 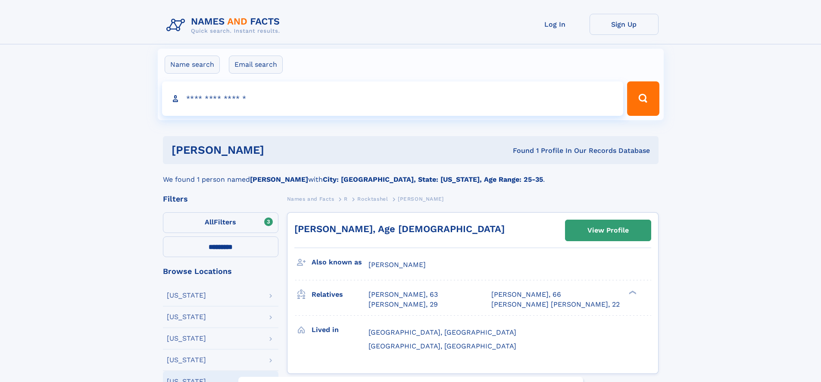 What do you see at coordinates (340, 295) in the screenshot?
I see `h3: Relatives` at bounding box center [340, 295].